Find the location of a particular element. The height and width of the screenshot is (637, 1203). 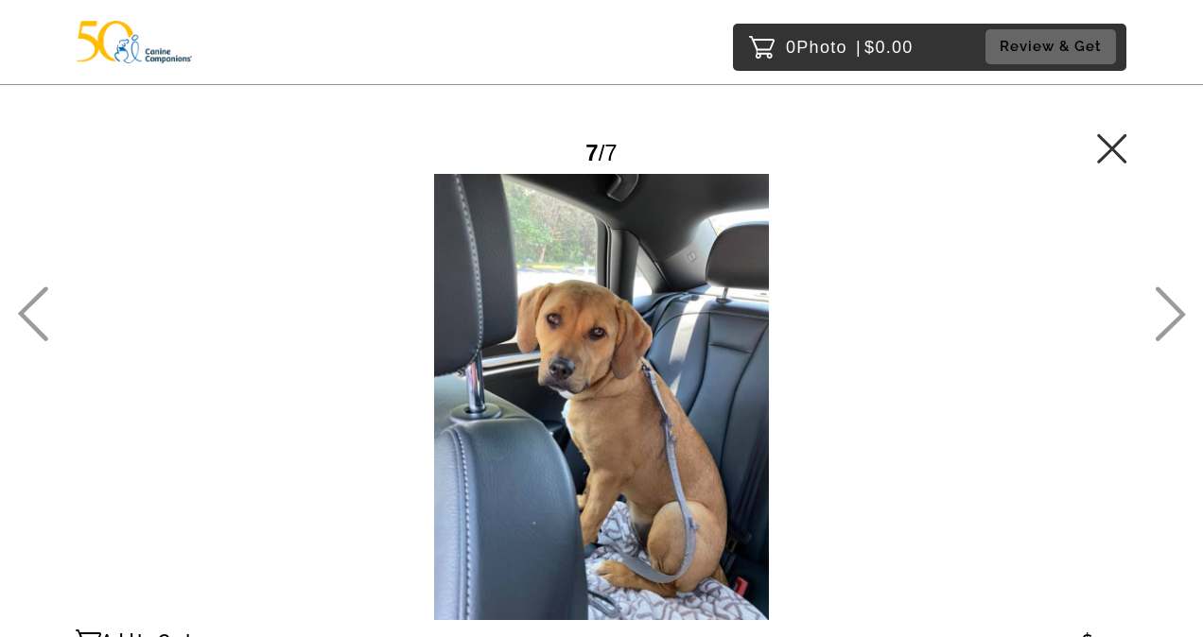

a: Review & Get is located at coordinates (1054, 46).